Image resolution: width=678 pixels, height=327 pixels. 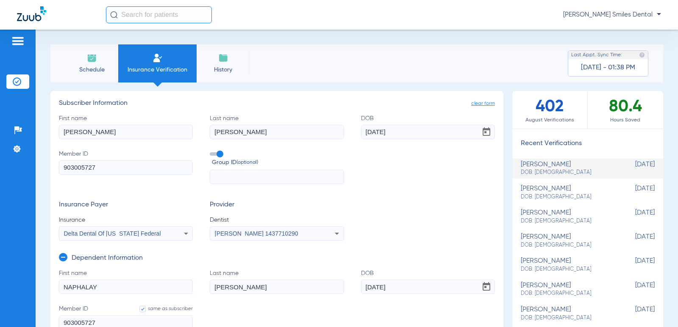 What do you see at coordinates (114, 15) in the screenshot?
I see `img: Search Icon` at bounding box center [114, 15].